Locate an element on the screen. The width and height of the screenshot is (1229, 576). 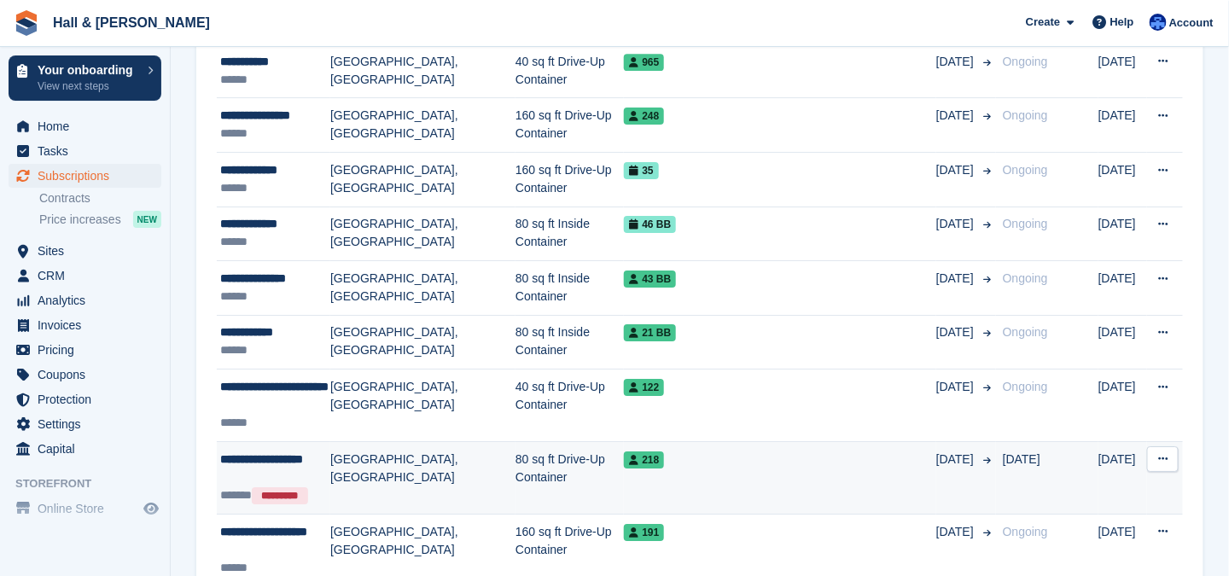
span: Storefront is located at coordinates (92, 484).